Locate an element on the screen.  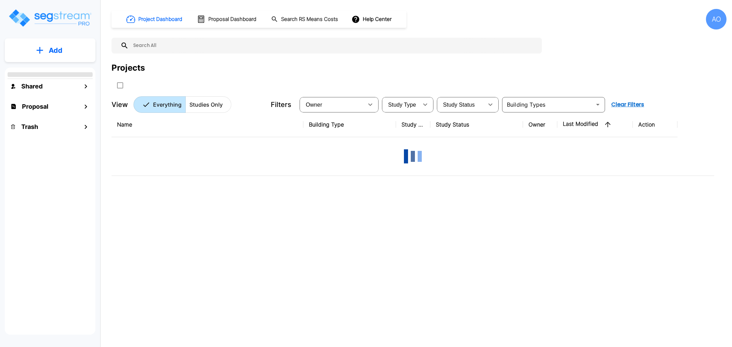
button: SelectAll is located at coordinates (120, 85).